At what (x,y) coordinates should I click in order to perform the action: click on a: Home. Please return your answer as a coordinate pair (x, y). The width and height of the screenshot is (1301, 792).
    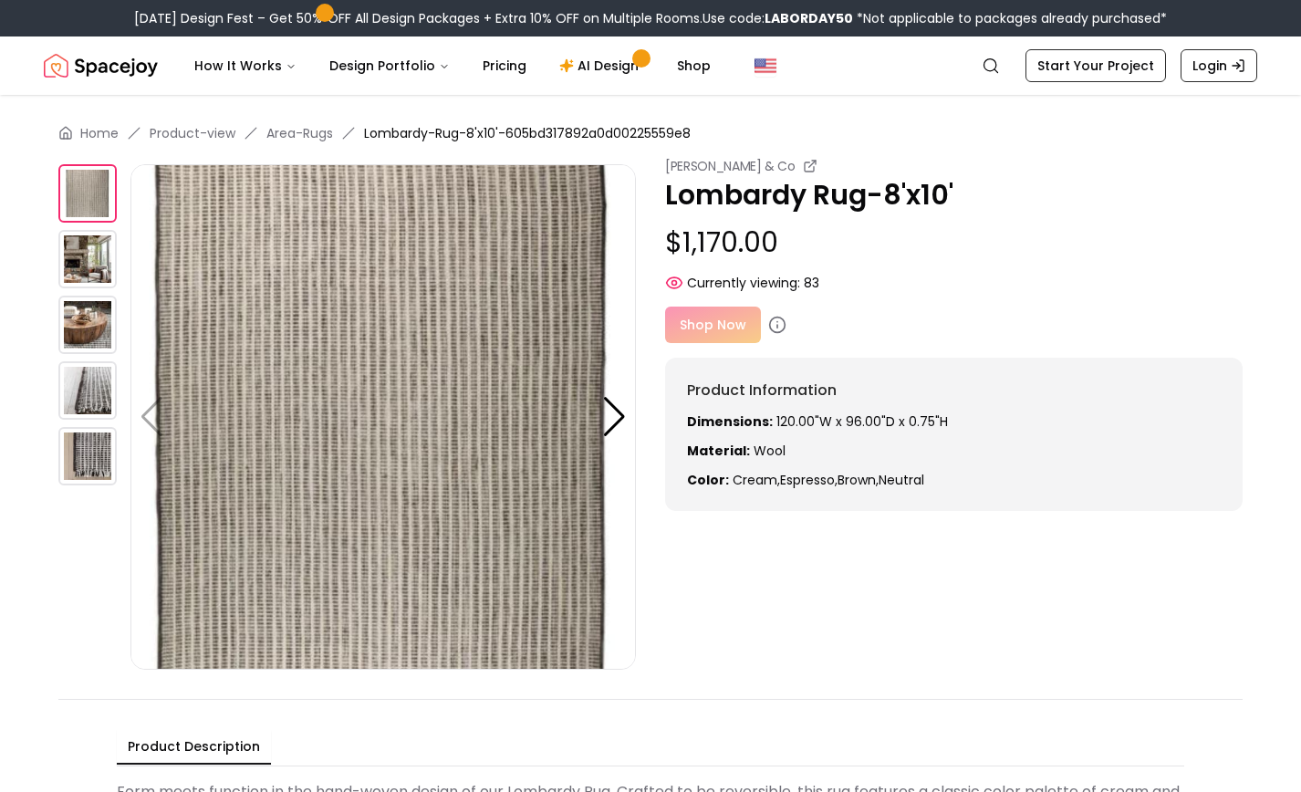
    Looking at the image, I should click on (99, 133).